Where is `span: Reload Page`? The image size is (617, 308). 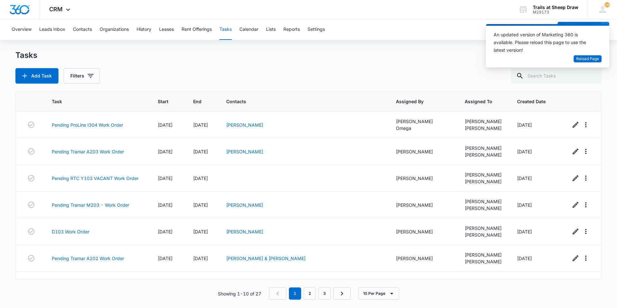
span: Reload Page is located at coordinates (588, 59).